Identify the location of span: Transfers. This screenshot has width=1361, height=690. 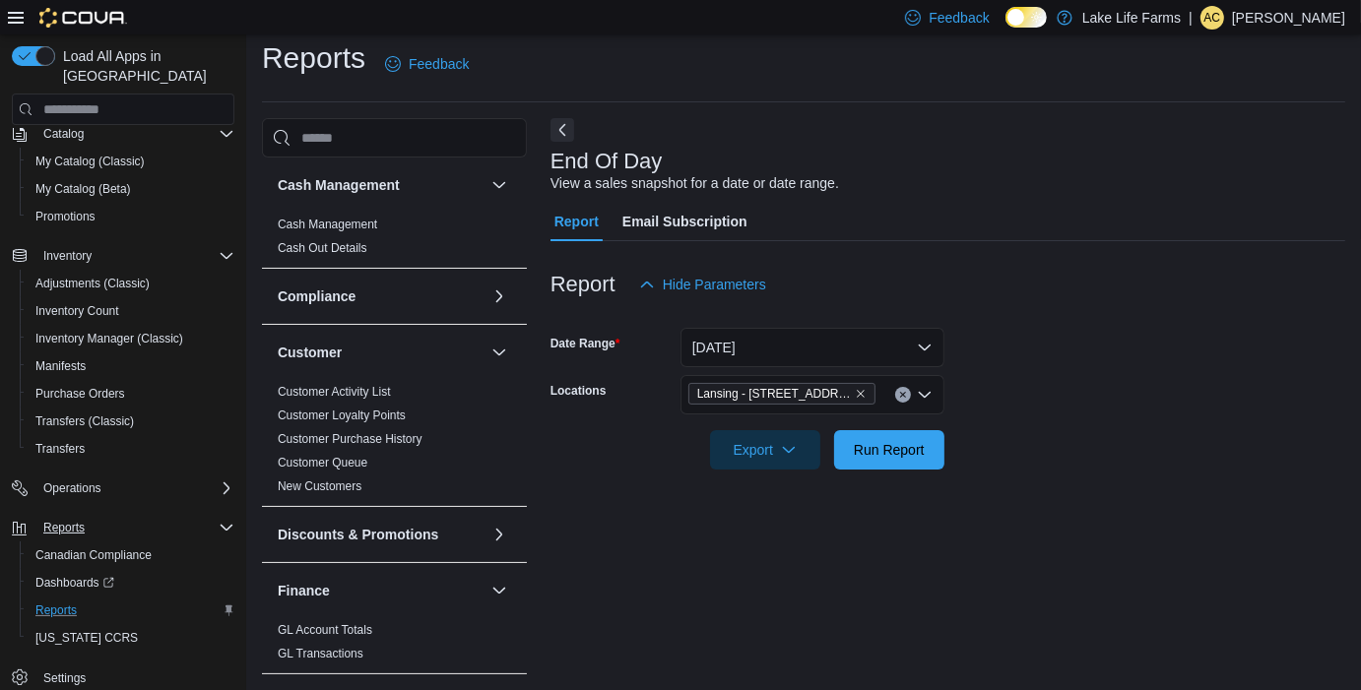
(131, 449).